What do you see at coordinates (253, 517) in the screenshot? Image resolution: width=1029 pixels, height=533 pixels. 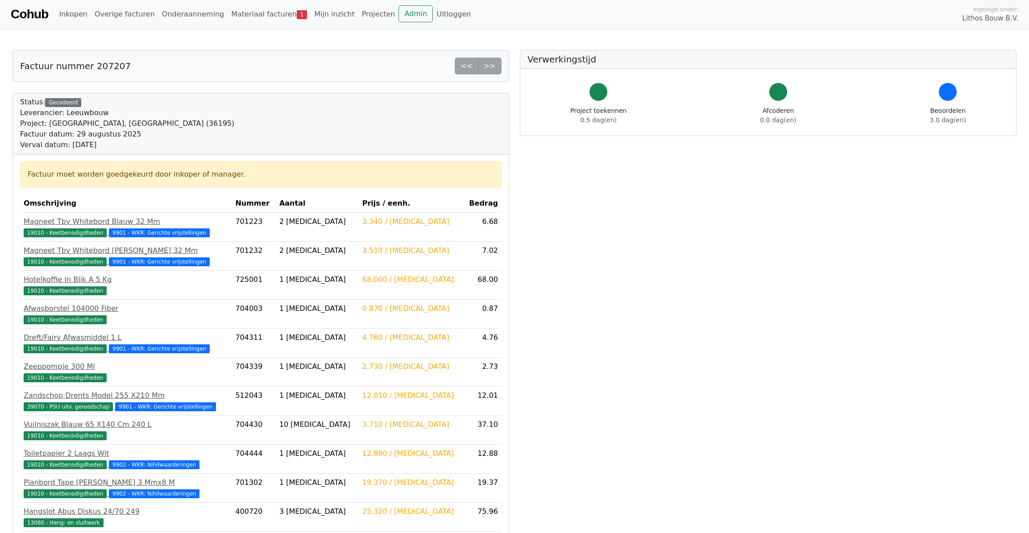 I see `td: 400720` at bounding box center [253, 517].